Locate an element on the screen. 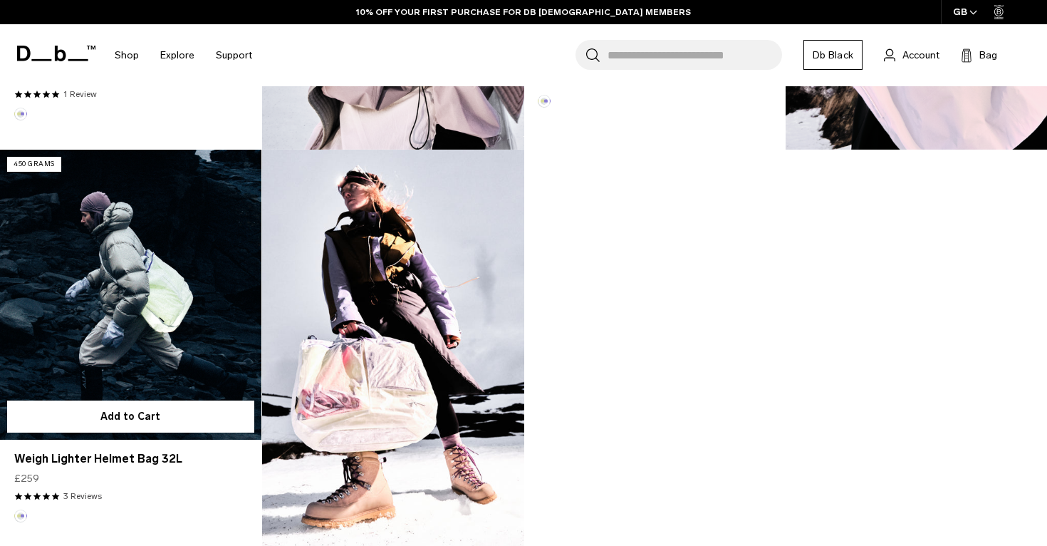 This screenshot has height=546, width=1047. a: Support is located at coordinates (234, 55).